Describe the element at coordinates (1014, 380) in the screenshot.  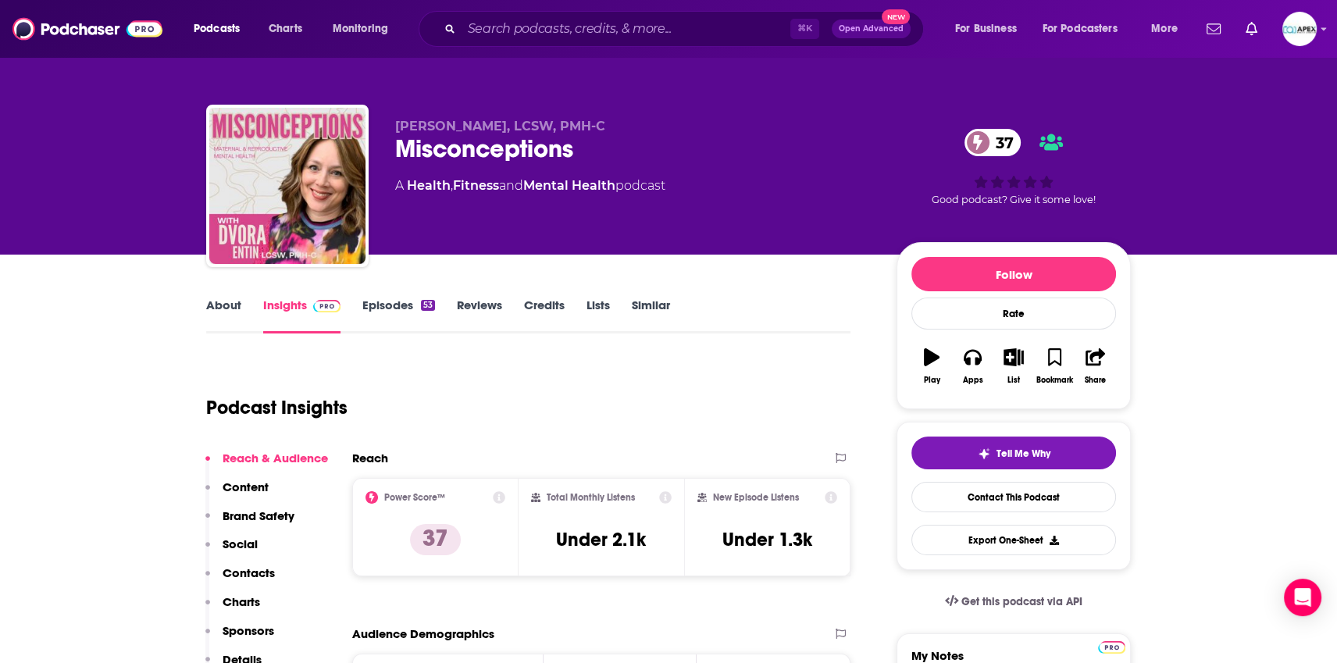
I see `div: List` at that location.